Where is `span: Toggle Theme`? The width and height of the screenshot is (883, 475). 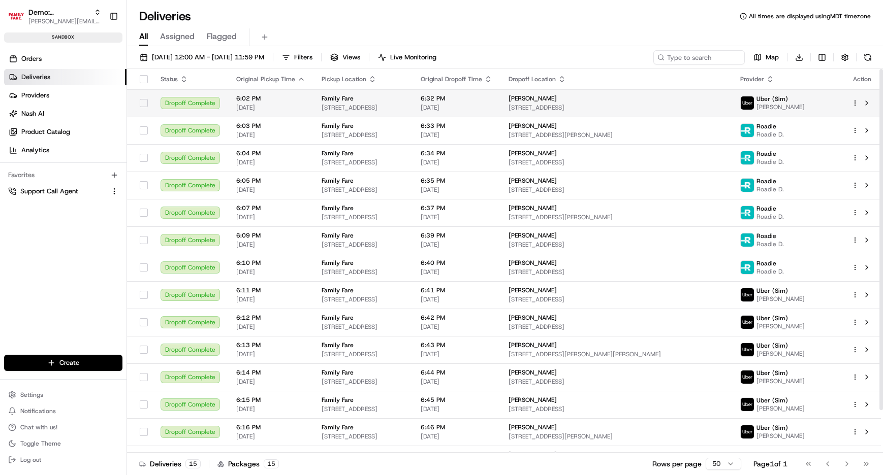
span: Toggle Theme is located at coordinates (41, 444).